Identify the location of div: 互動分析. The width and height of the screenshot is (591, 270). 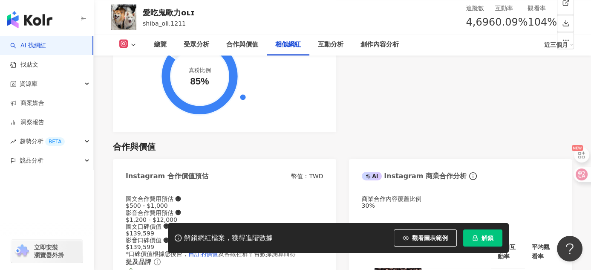
(330, 45).